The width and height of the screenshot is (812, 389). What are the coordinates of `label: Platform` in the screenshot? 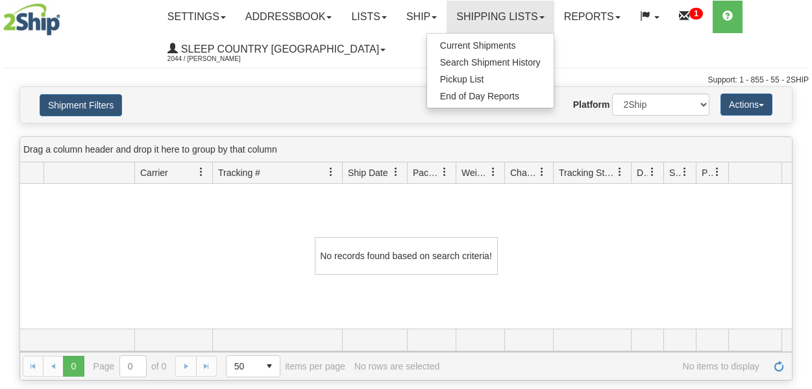 It's located at (591, 104).